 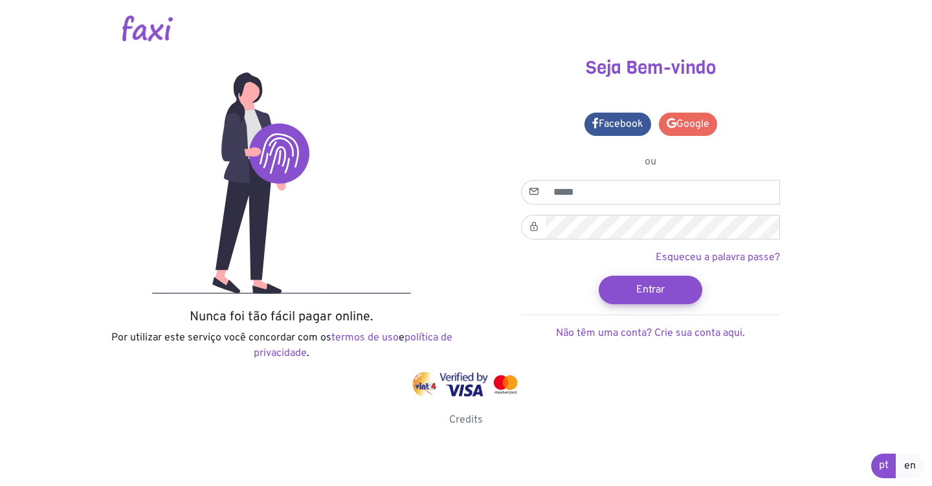 I want to click on a: pt, so click(x=884, y=466).